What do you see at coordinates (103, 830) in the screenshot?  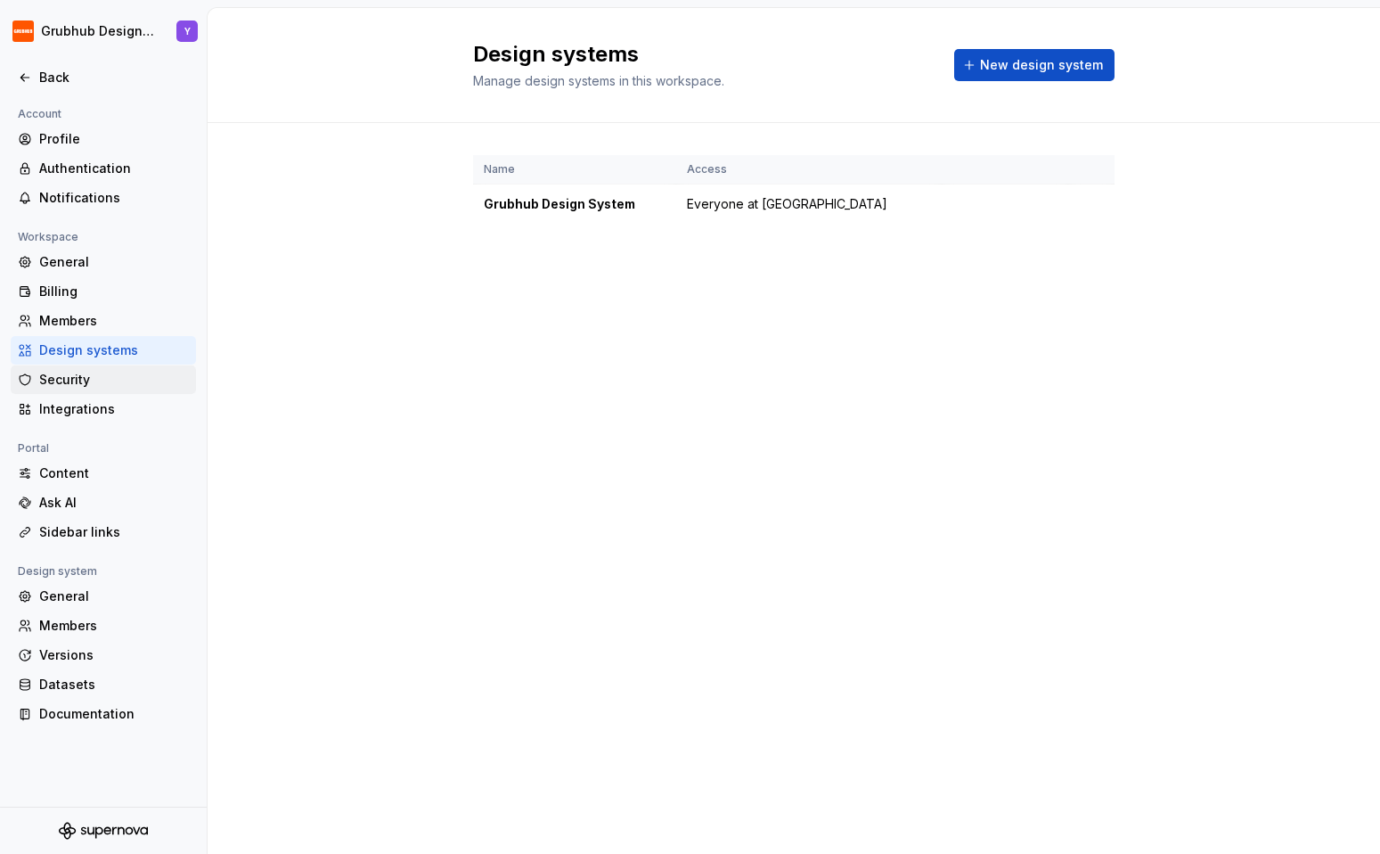 I see `a: Supernova Logo` at bounding box center [103, 830].